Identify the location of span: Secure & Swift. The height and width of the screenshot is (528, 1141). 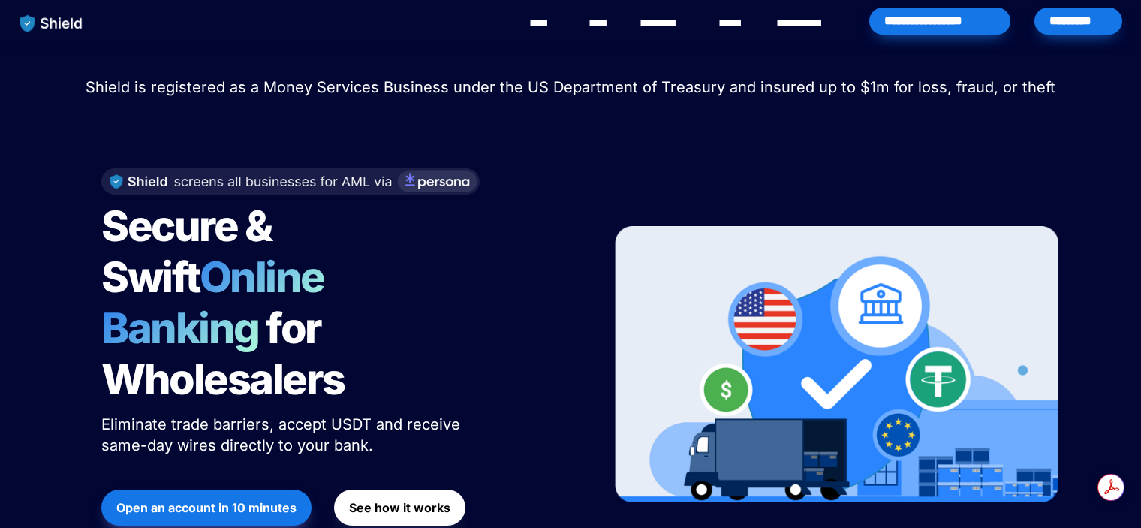
(190, 251).